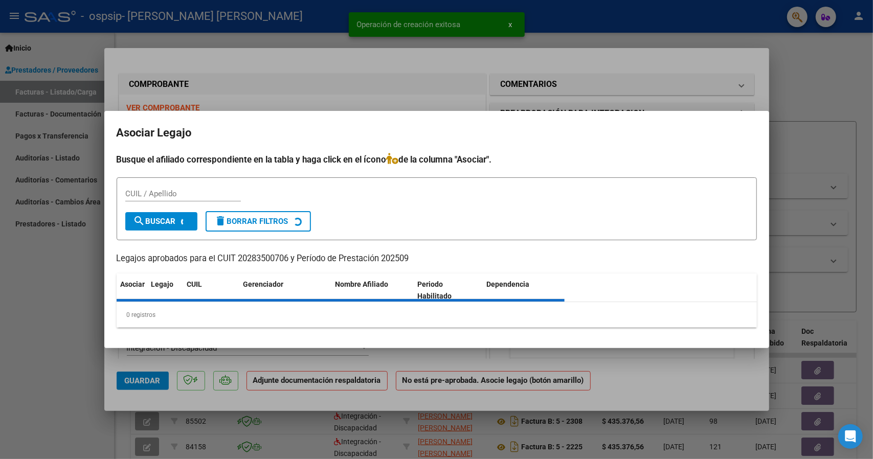 The width and height of the screenshot is (873, 459). I want to click on datatable-header-cell: Asociar, so click(132, 291).